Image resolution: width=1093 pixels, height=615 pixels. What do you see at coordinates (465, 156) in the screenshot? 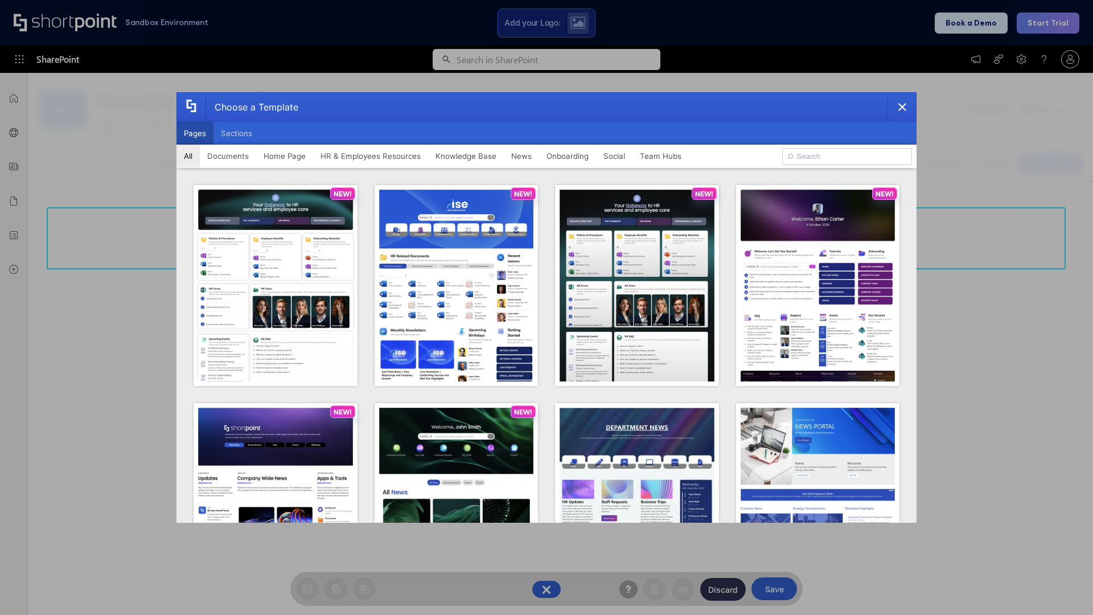
I see `button: Knowledge Base` at bounding box center [465, 156].